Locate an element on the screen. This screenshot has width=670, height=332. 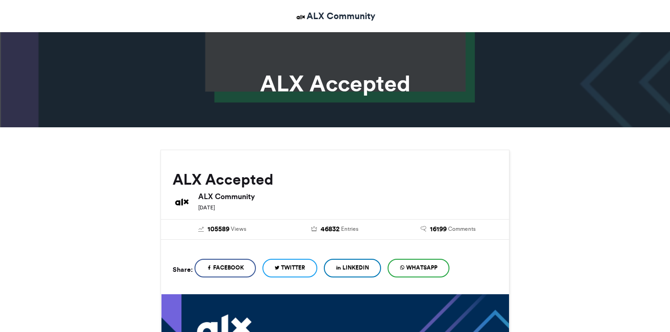
span: Comments is located at coordinates (462, 229).